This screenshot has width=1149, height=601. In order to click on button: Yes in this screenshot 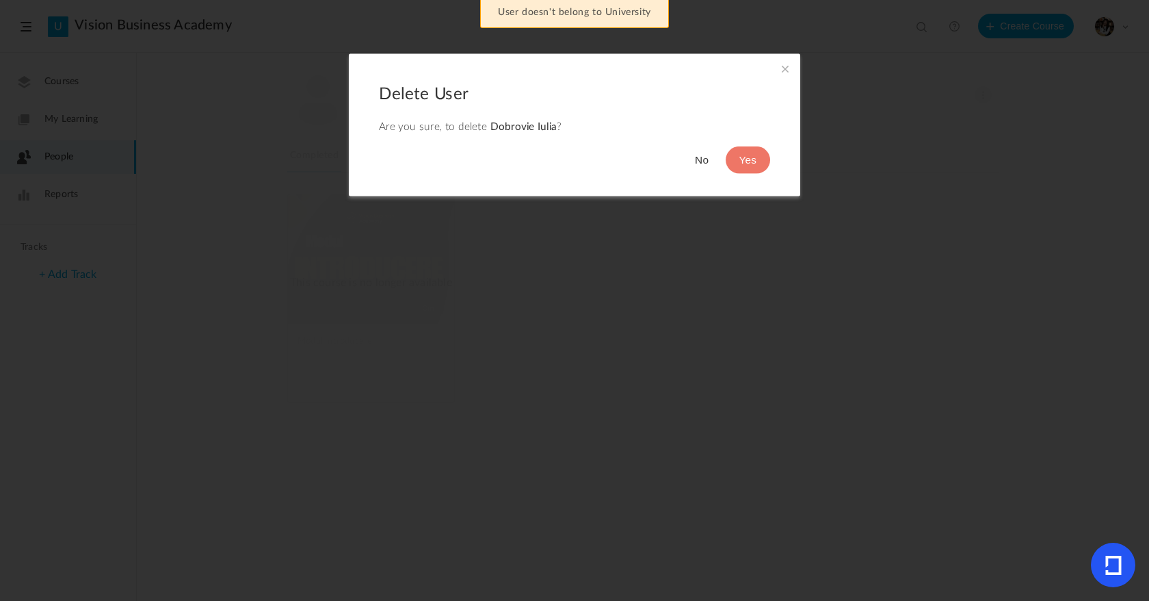, I will do `click(748, 160)`.